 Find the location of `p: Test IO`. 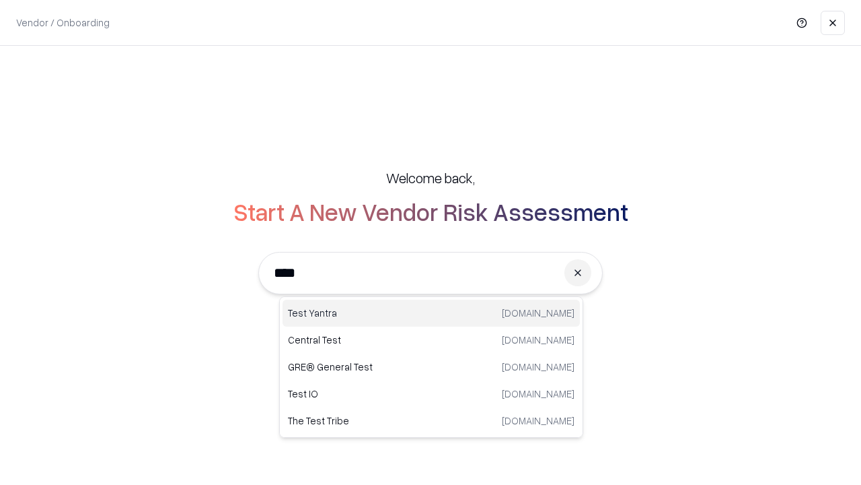

p: Test IO is located at coordinates (359, 393).